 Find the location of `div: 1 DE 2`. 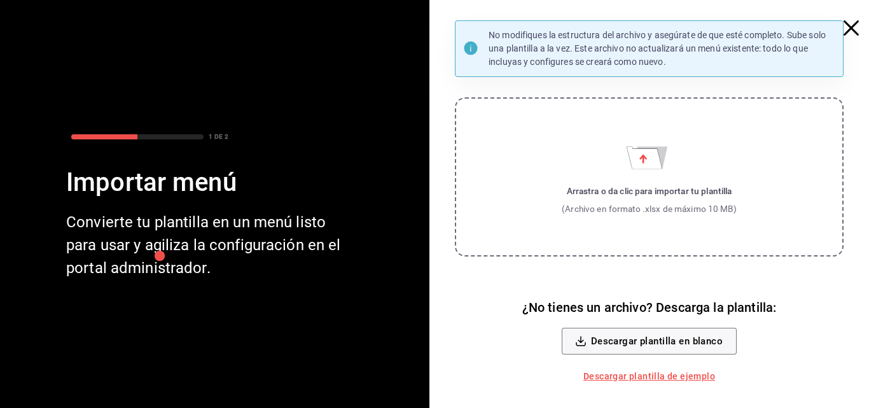

div: 1 DE 2 is located at coordinates (218, 136).